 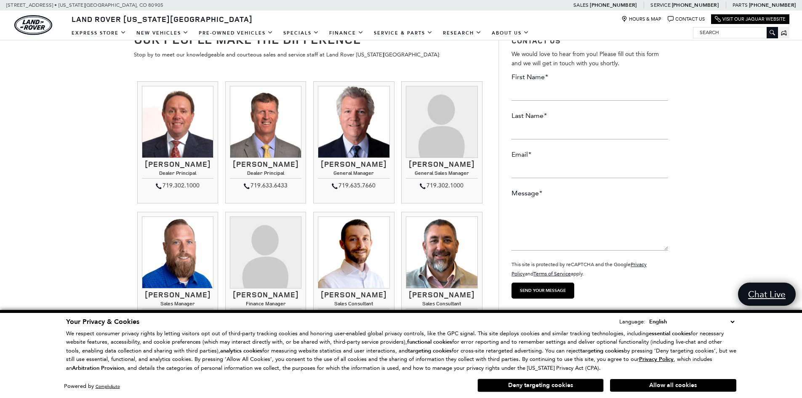 I want to click on span: Parts, so click(x=740, y=5).